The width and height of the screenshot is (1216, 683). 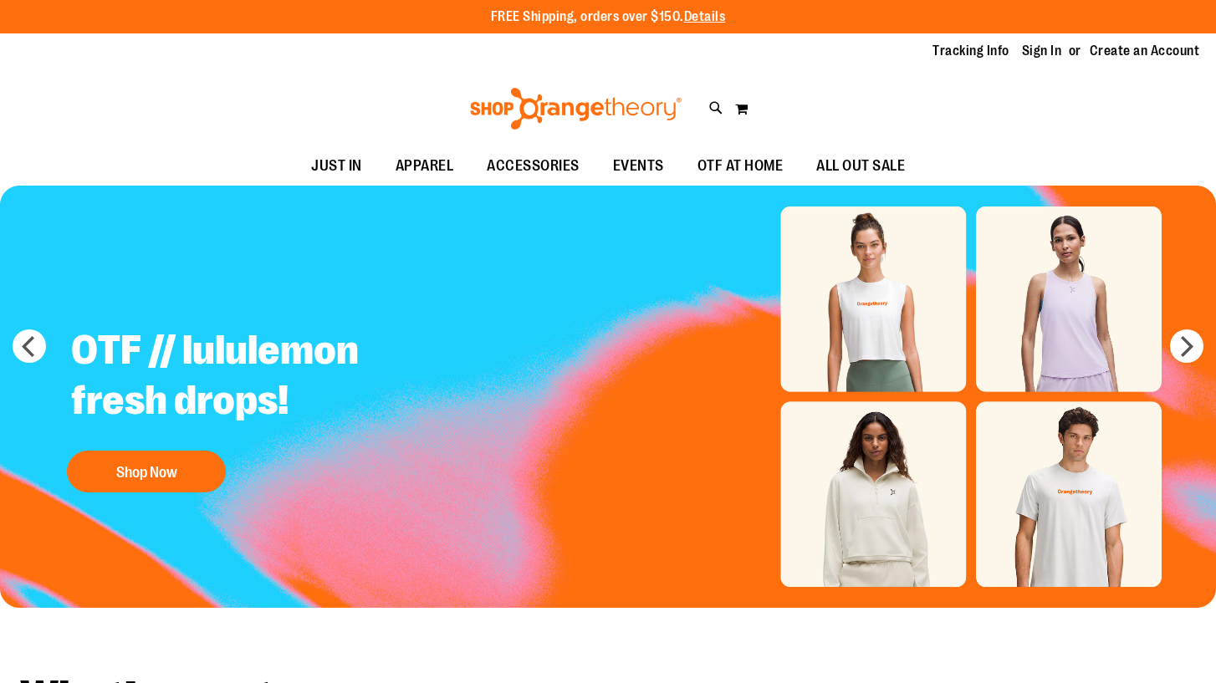 I want to click on span: EVENTS, so click(x=638, y=166).